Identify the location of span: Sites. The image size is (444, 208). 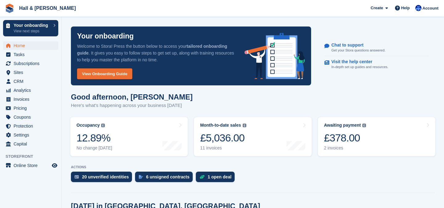
(32, 73).